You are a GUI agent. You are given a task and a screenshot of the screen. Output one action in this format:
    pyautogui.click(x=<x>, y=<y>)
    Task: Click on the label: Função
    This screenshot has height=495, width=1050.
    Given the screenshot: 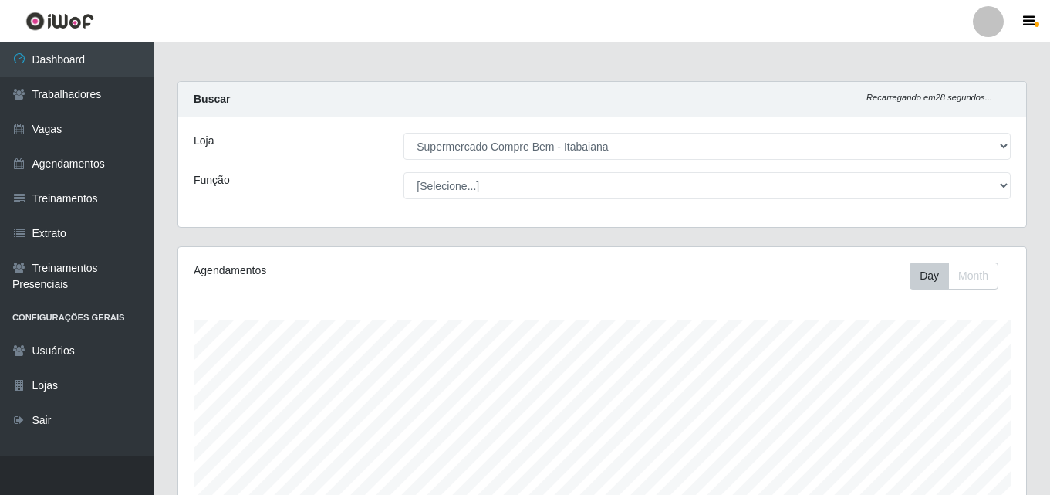 What is the action you would take?
    pyautogui.click(x=211, y=180)
    